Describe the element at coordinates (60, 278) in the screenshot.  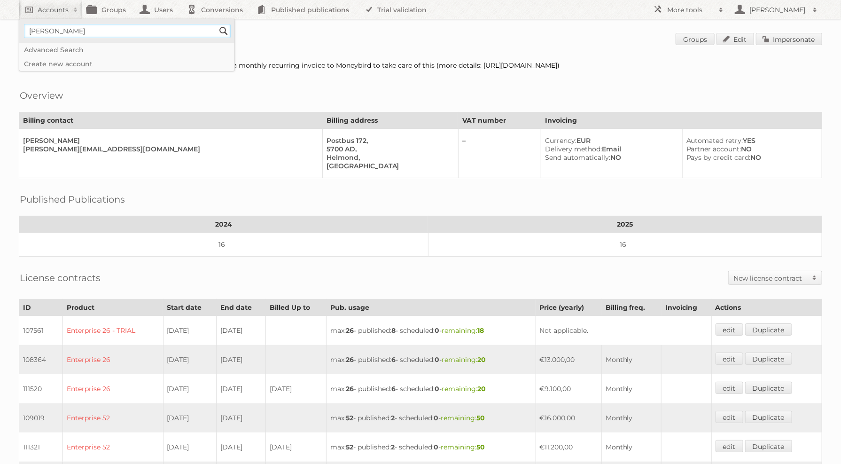
I see `h2: License contracts` at that location.